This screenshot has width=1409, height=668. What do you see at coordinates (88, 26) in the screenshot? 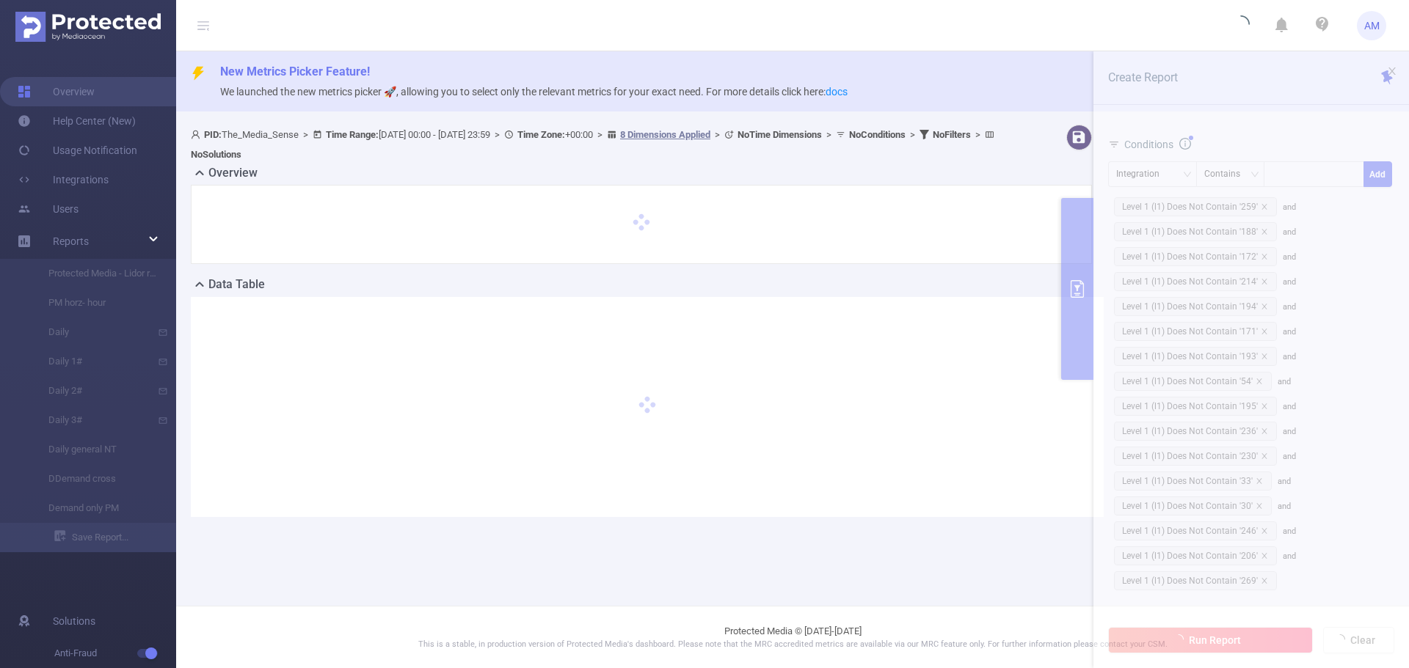
I see `img: Protected Media` at bounding box center [88, 26].